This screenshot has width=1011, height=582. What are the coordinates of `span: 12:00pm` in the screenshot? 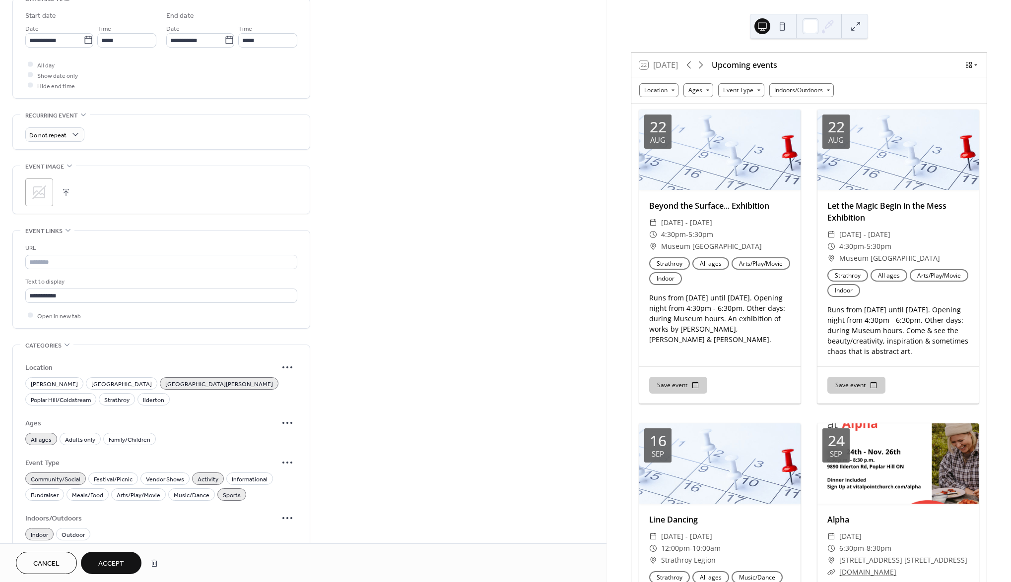 It's located at (675, 549).